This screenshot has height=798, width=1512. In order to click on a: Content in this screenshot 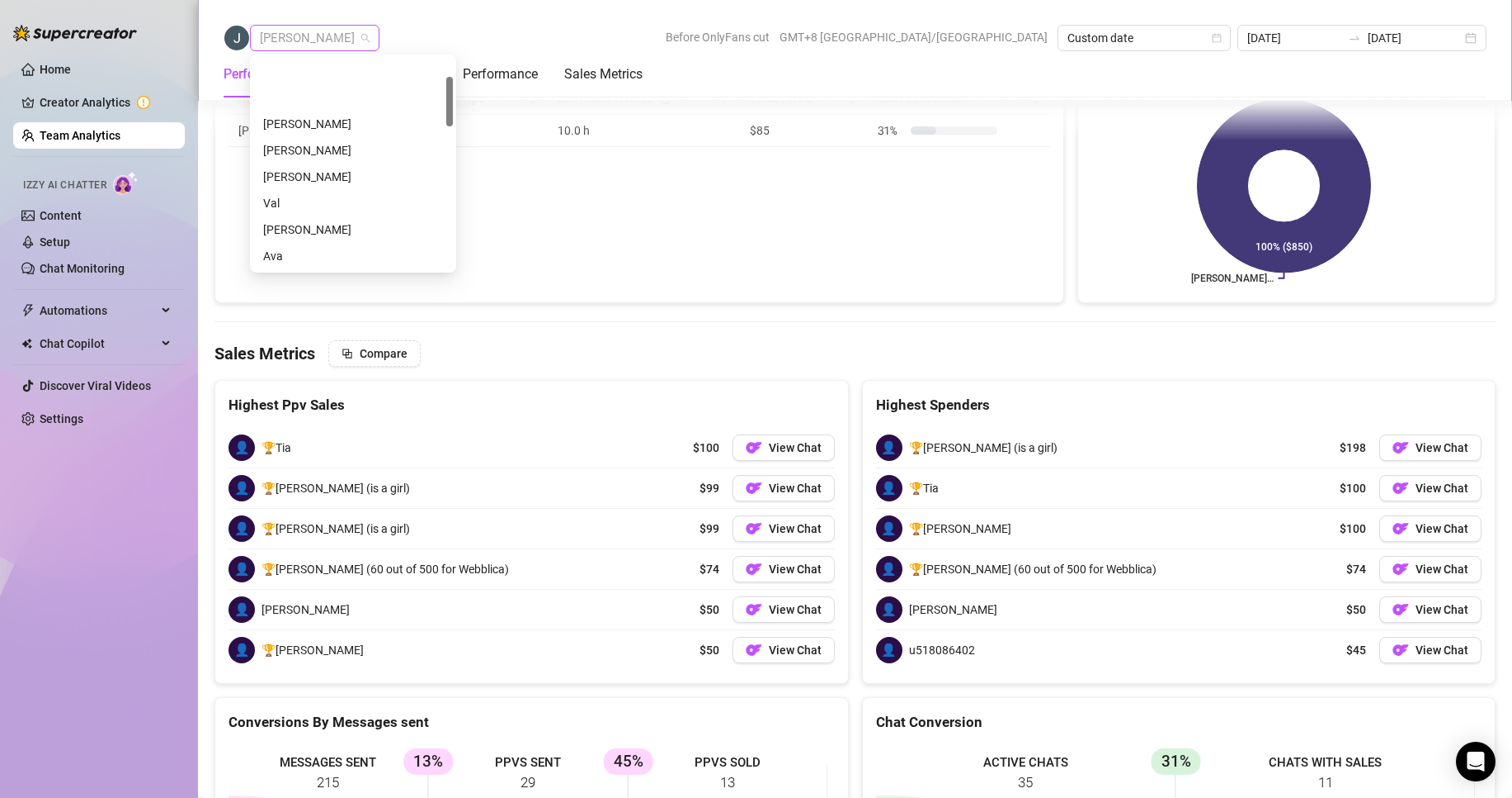, I will do `click(60, 215)`.